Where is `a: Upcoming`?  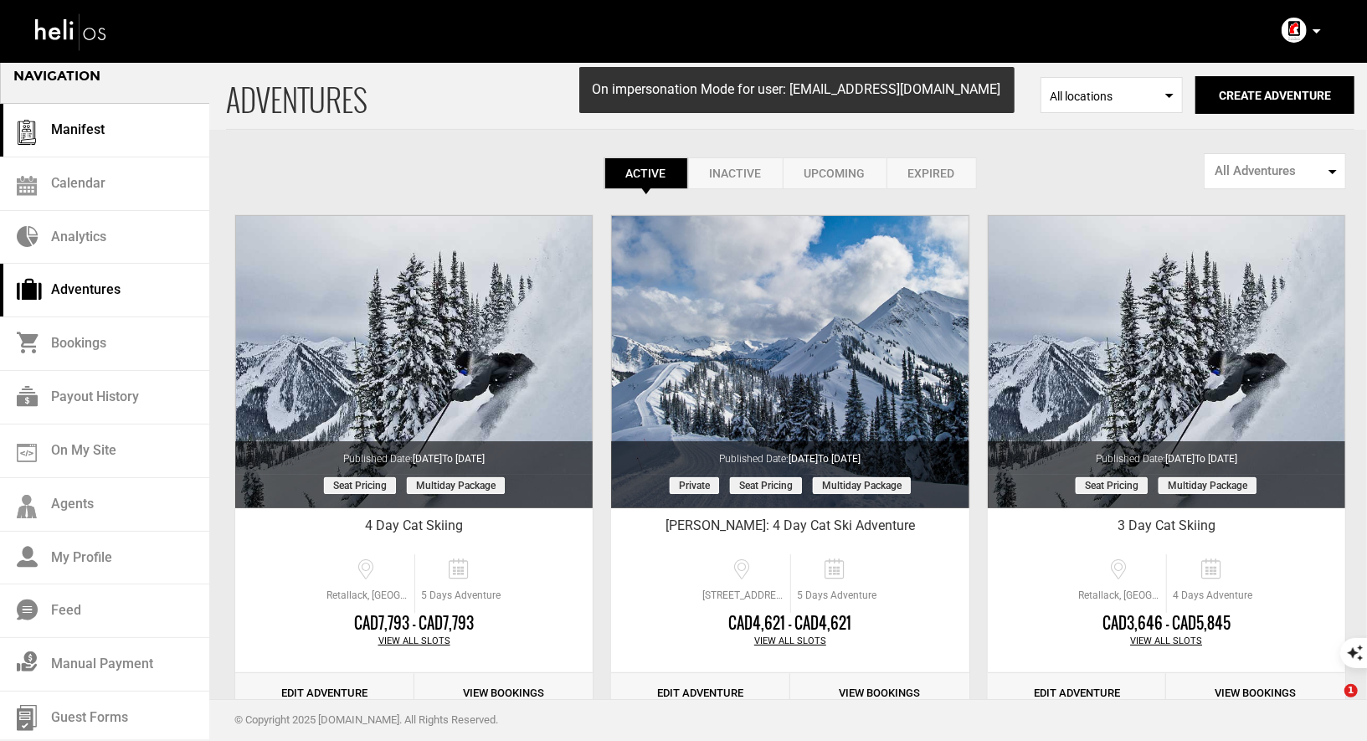 a: Upcoming is located at coordinates (835, 173).